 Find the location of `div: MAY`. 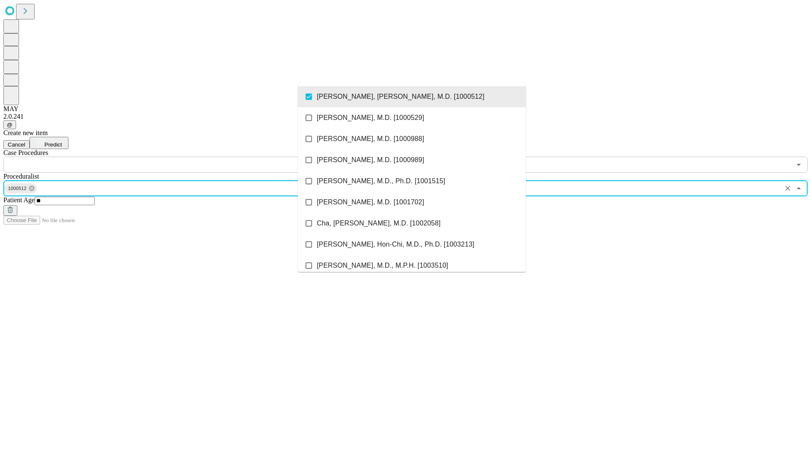

div: MAY is located at coordinates (405, 109).